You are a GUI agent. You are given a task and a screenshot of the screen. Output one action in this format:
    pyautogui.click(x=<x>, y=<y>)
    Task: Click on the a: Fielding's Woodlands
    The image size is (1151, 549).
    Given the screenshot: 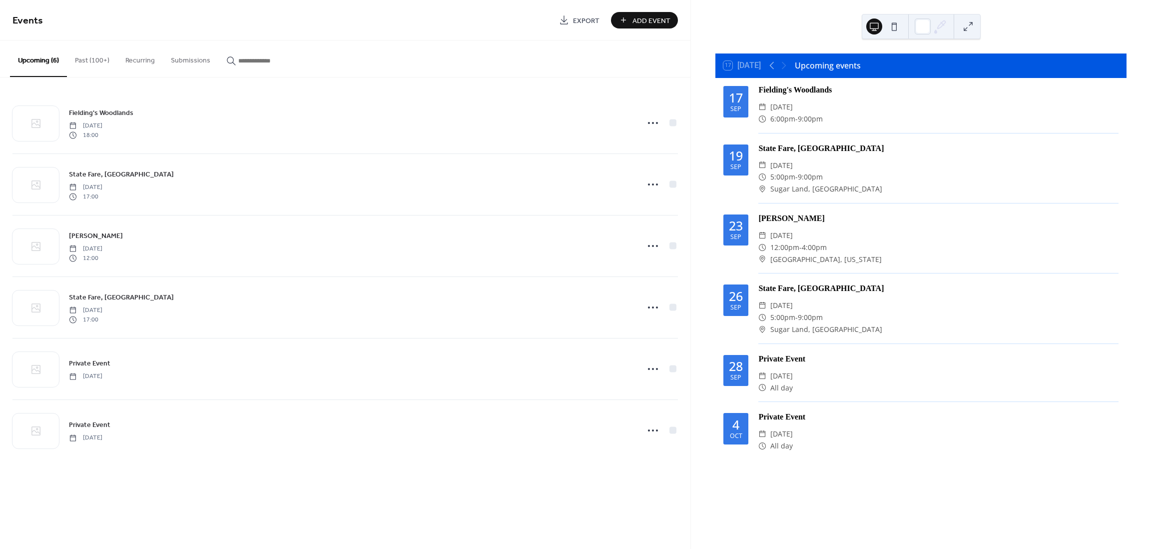 What is the action you would take?
    pyautogui.click(x=101, y=112)
    